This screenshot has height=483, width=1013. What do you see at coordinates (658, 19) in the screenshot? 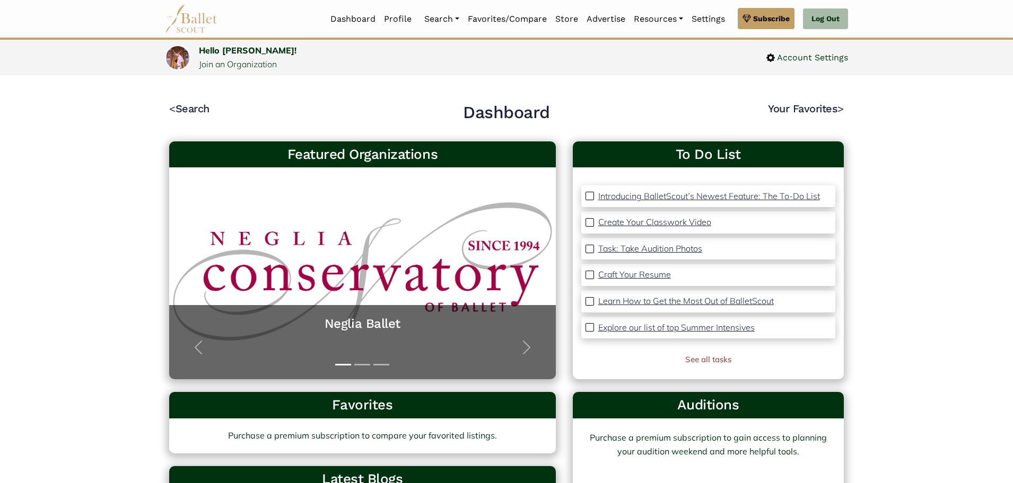
I see `a: Resources` at bounding box center [658, 19].